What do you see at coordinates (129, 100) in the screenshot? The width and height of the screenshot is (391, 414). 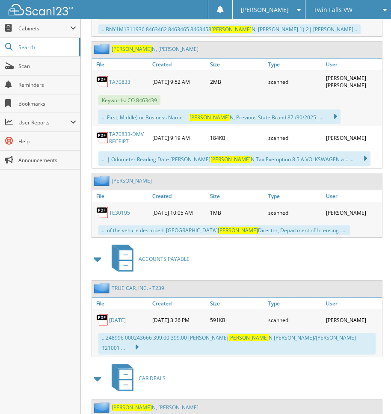 I see `span: Keywords: CO 8463439` at bounding box center [129, 100].